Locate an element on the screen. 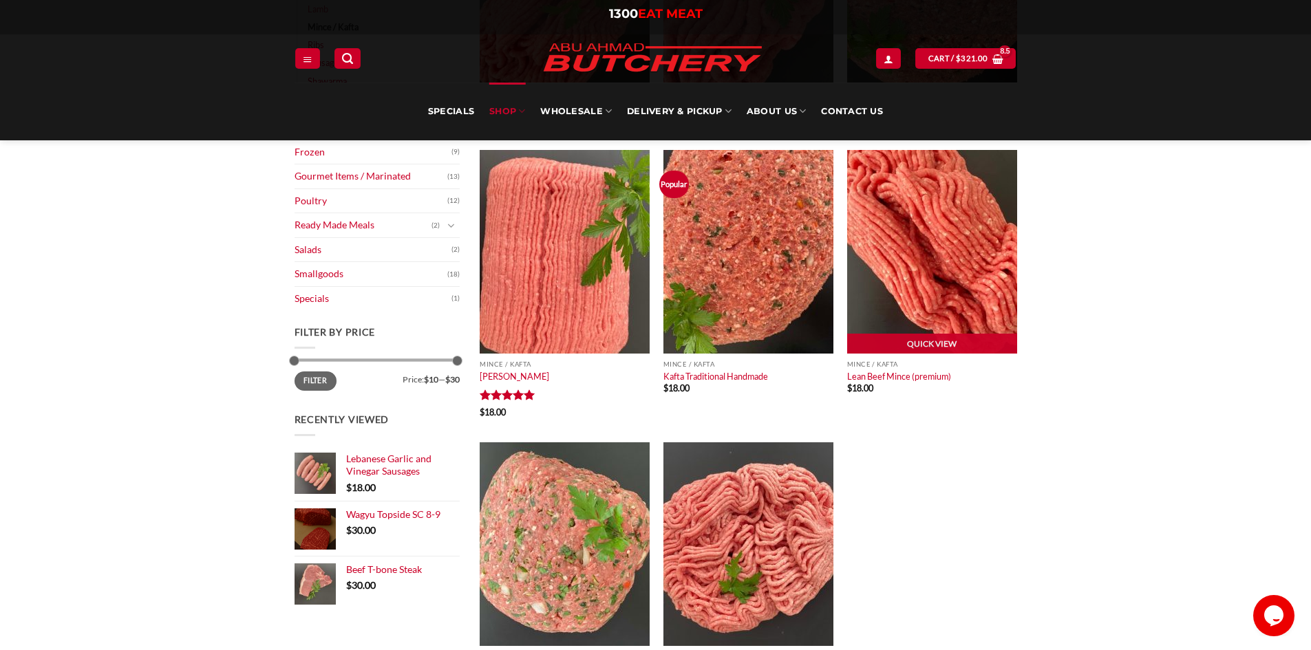  span: $10 is located at coordinates (431, 379).